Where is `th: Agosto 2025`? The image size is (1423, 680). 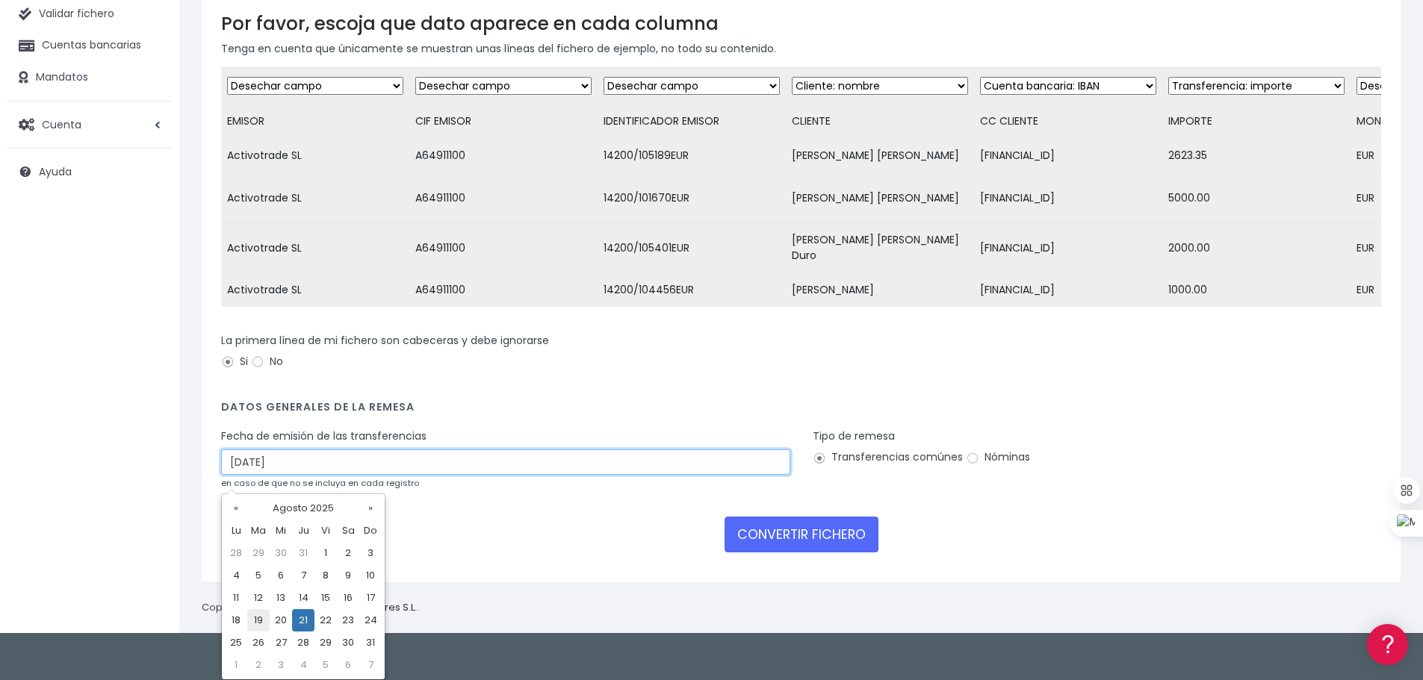
th: Agosto 2025 is located at coordinates (303, 509).